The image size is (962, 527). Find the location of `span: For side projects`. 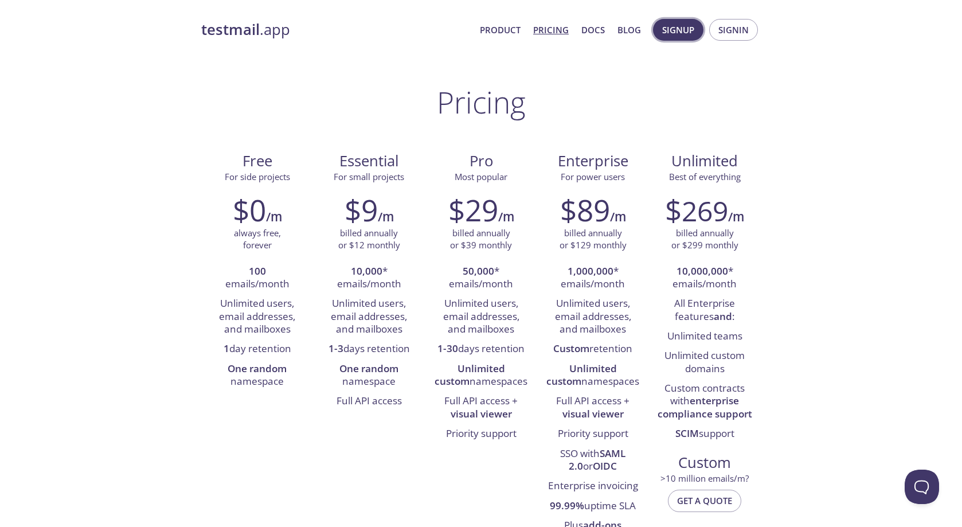

span: For side projects is located at coordinates (257, 177).